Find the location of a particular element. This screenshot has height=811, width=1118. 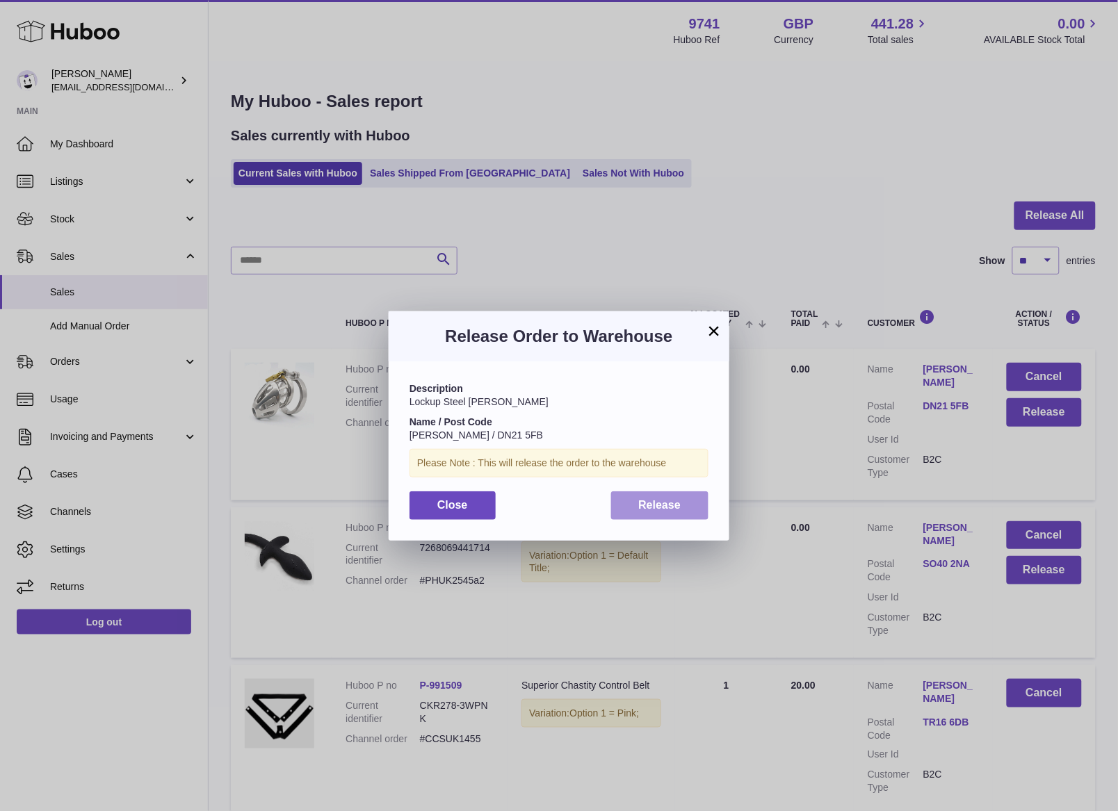

span: Close is located at coordinates (453, 505).